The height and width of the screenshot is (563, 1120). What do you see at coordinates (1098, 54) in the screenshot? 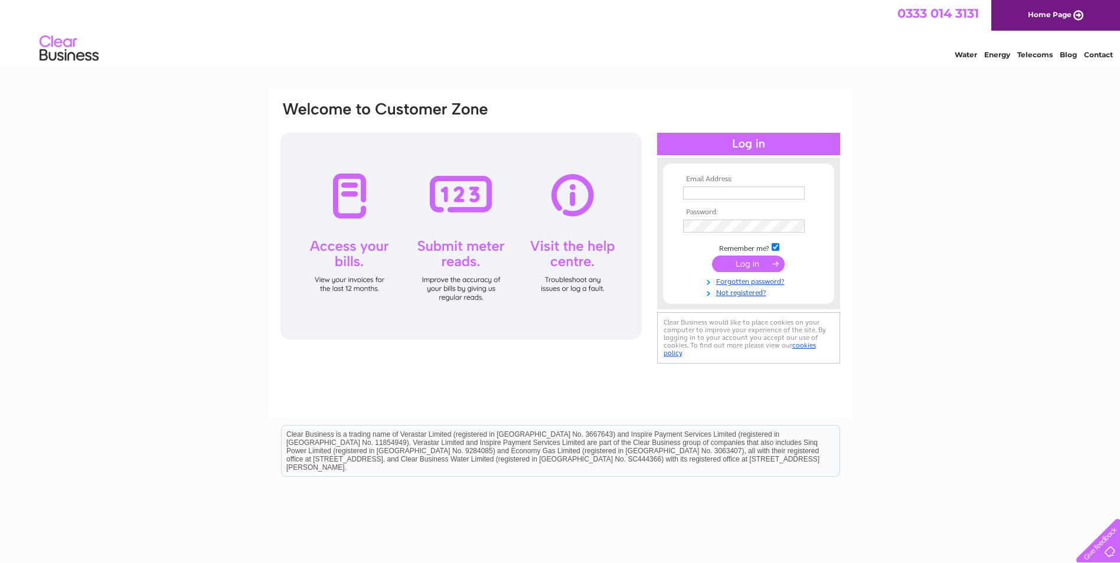
I see `a: Contact` at bounding box center [1098, 54].